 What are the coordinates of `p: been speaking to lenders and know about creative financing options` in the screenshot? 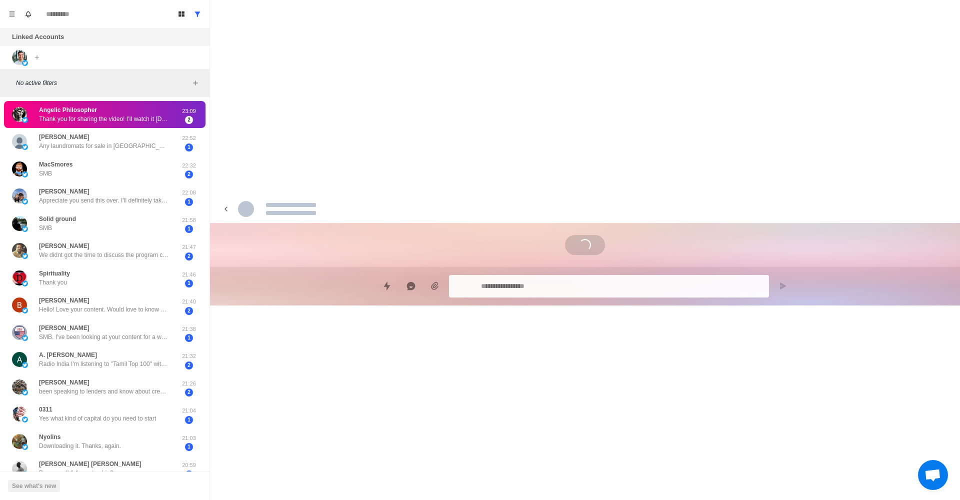 It's located at (104, 391).